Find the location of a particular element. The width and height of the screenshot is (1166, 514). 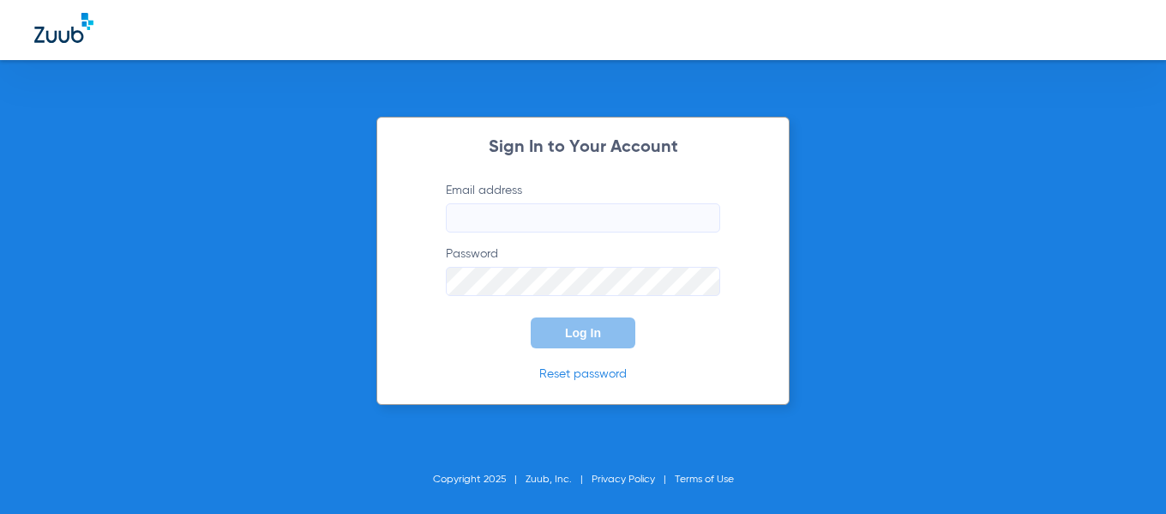

li: Zuub, Inc. is located at coordinates (558, 479).